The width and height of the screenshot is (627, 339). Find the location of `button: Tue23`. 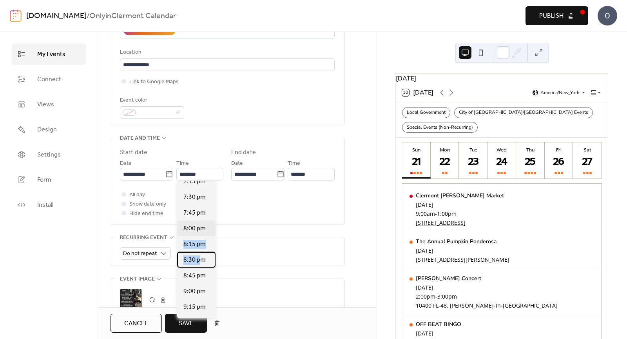

button: Tue23 is located at coordinates (473, 160).